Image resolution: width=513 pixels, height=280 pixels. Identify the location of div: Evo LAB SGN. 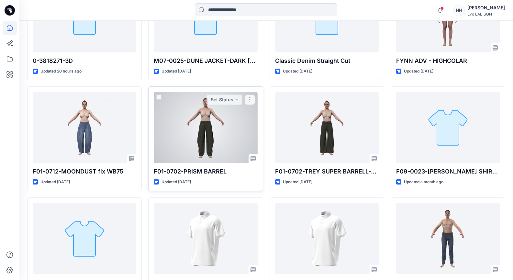
(486, 14).